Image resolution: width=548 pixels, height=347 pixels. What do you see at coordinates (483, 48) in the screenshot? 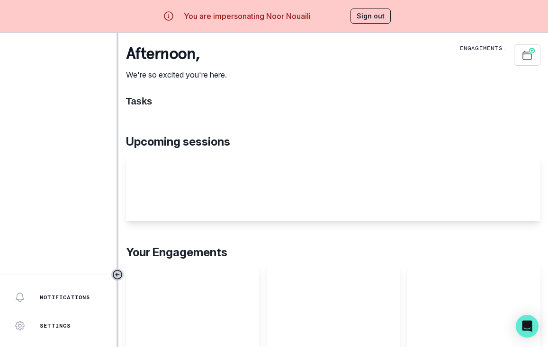
I see `p: Engagements:` at bounding box center [483, 48].